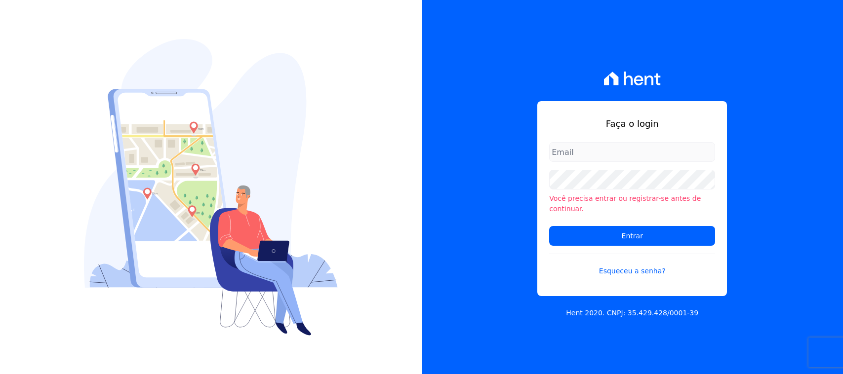 The height and width of the screenshot is (374, 843). What do you see at coordinates (632, 124) in the screenshot?
I see `h1: Faça o login` at bounding box center [632, 124].